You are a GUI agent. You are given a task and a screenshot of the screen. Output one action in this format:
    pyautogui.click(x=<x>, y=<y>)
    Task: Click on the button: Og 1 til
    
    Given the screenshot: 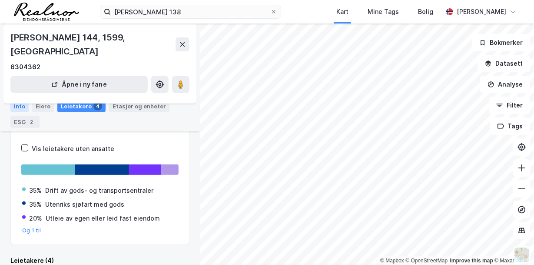 What is the action you would take?
    pyautogui.click(x=32, y=230)
    